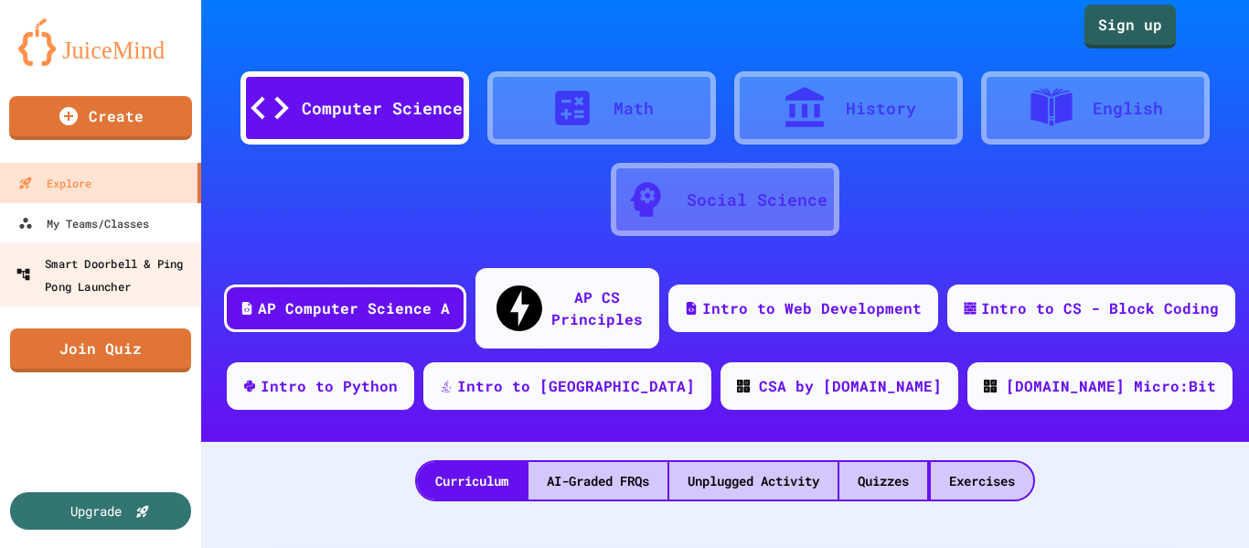  Describe the element at coordinates (382, 108) in the screenshot. I see `div: Computer Science` at that location.